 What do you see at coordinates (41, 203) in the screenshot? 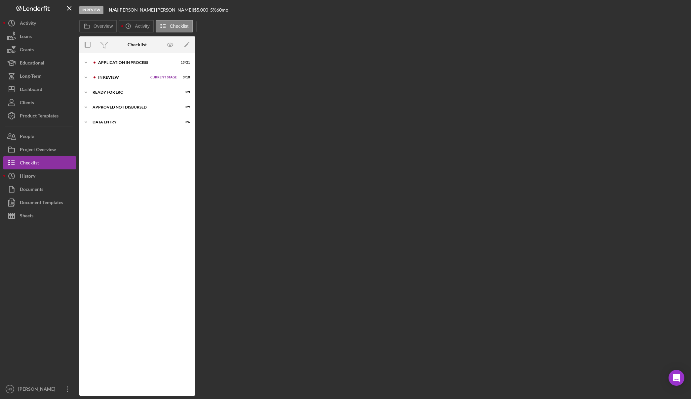
I see `div: Document Templates` at bounding box center [41, 203].